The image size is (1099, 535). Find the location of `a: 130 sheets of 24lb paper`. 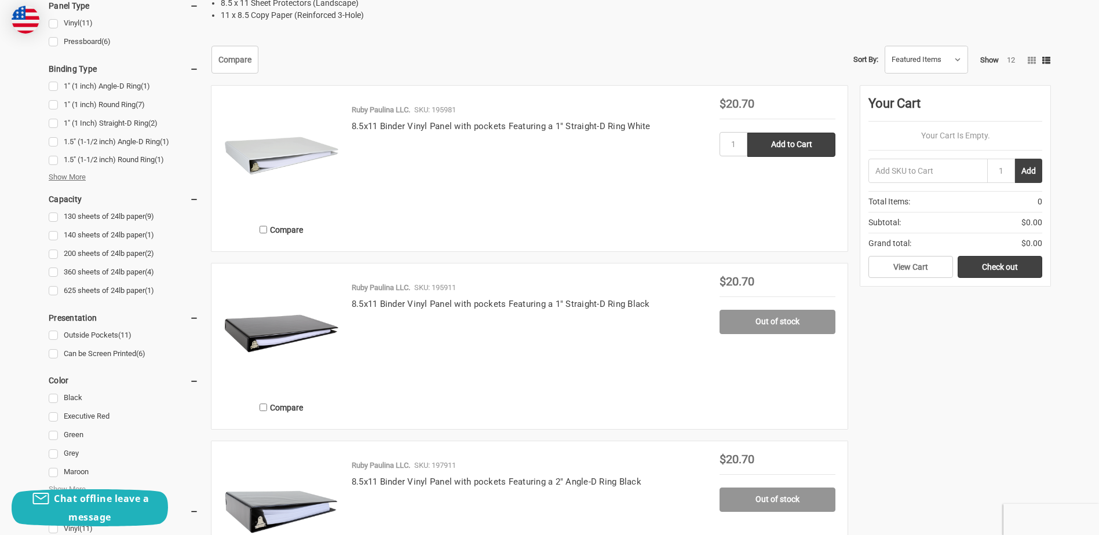

a: 130 sheets of 24lb paper is located at coordinates (123, 217).